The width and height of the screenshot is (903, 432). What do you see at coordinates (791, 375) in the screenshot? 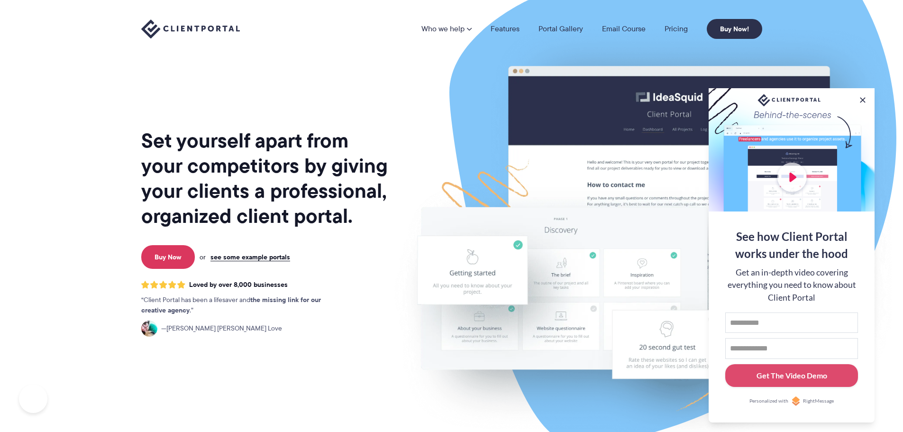
I see `div: Get The Video Demo` at bounding box center [791, 375].